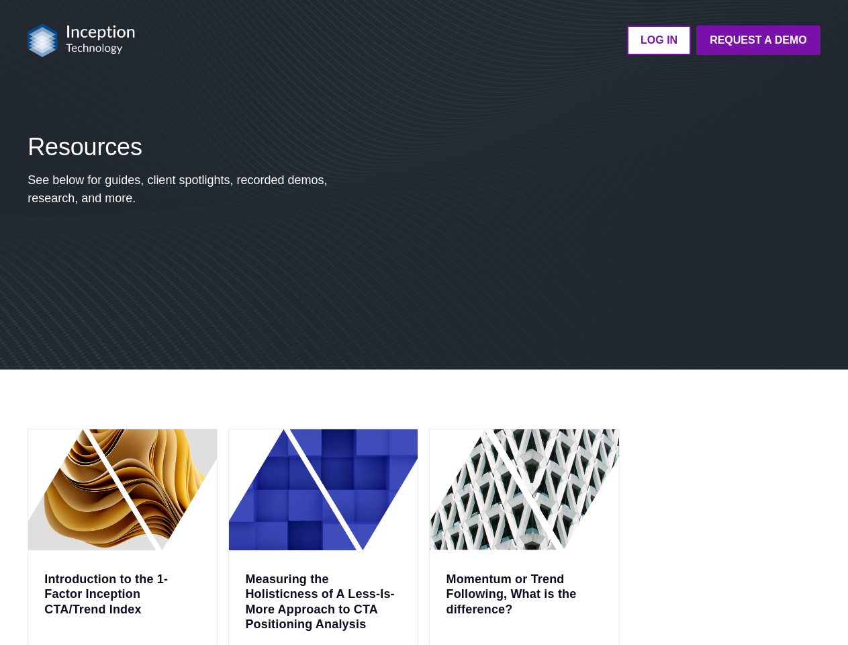 Image resolution: width=848 pixels, height=645 pixels. I want to click on a: Introduction to the 1-Factor Inception CTA/Trend Index, so click(106, 593).